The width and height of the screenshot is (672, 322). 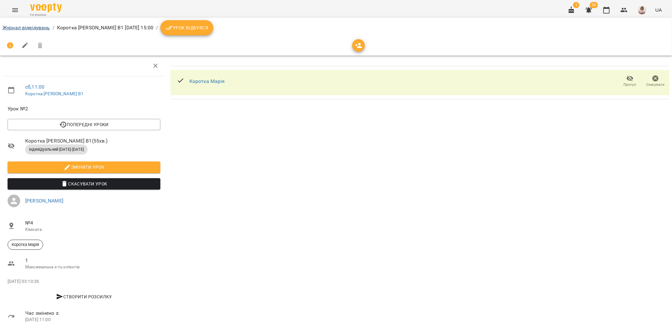 I want to click on button: Створити розсилку, so click(x=84, y=296).